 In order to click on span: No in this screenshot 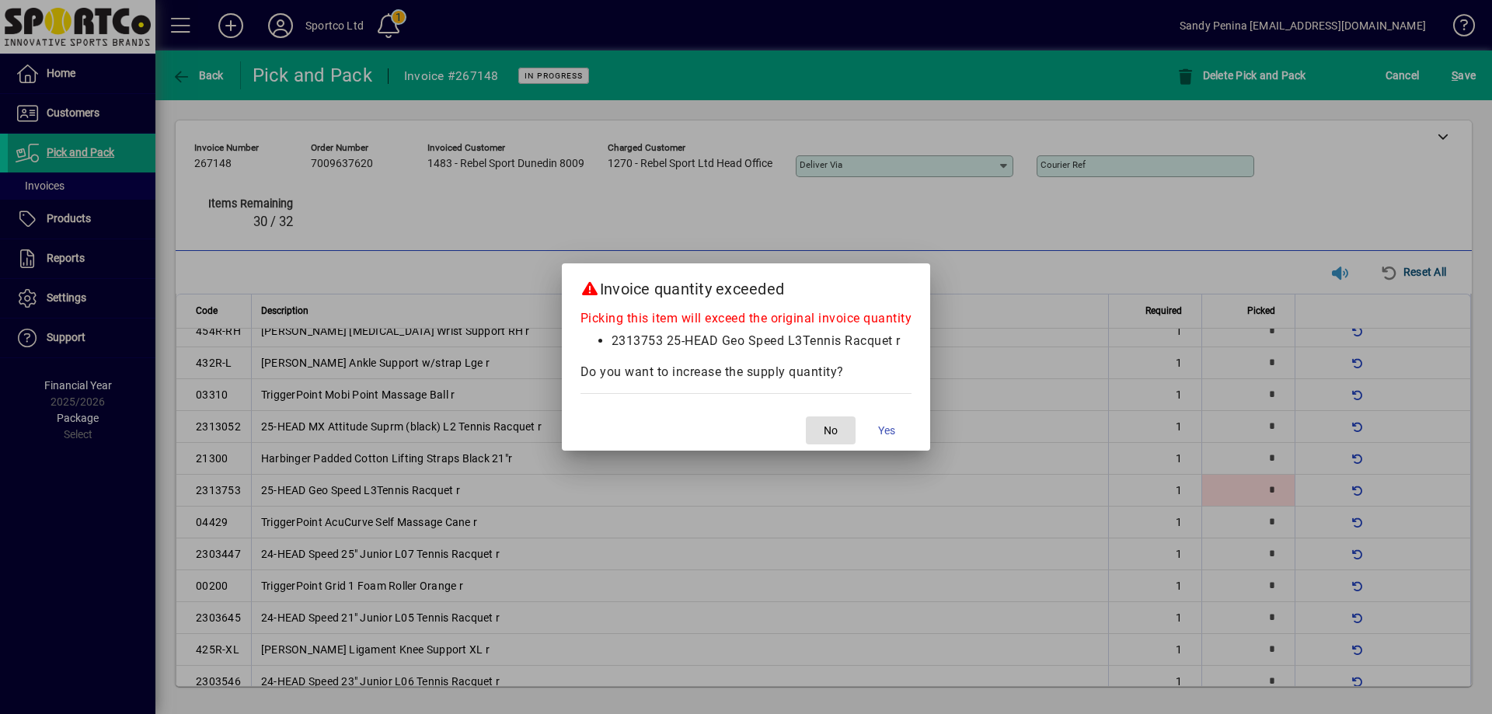, I will do `click(830, 430)`.